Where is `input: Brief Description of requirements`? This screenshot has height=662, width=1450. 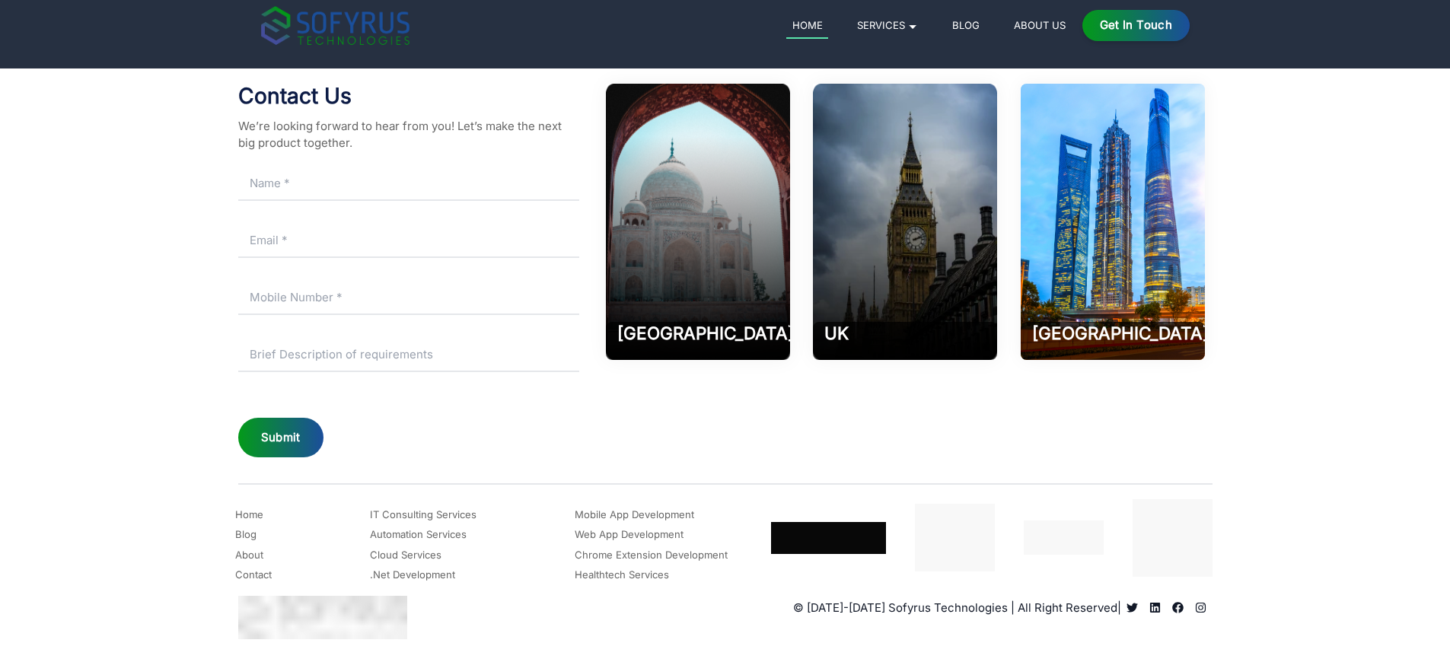 input: Brief Description of requirements is located at coordinates (409, 355).